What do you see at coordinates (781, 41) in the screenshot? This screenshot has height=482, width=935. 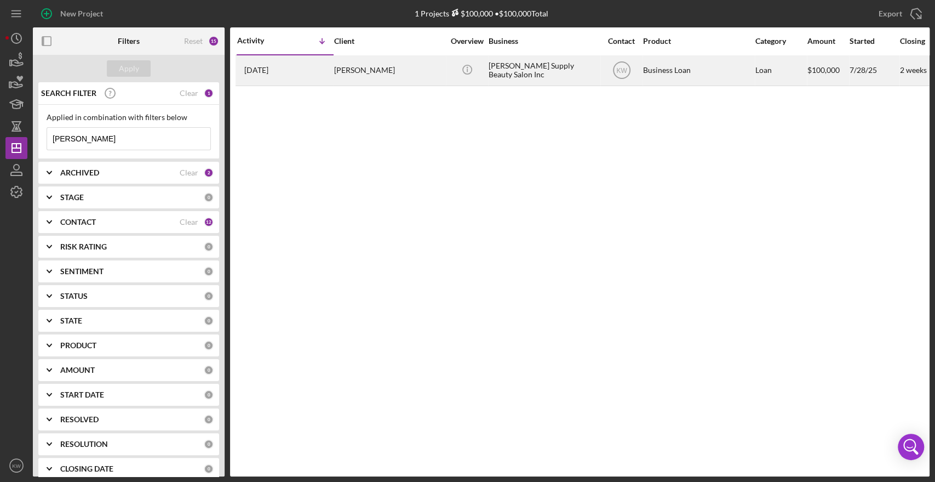 I see `div: Category` at bounding box center [781, 41].